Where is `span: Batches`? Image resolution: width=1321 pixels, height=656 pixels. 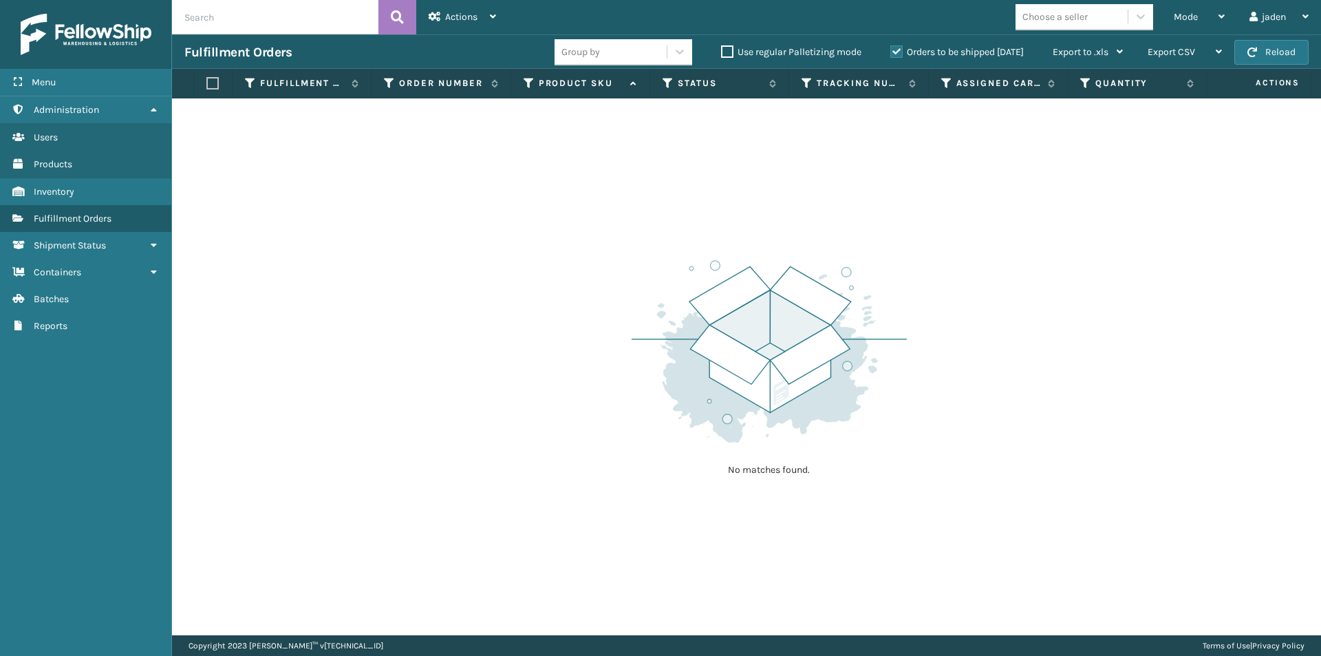
span: Batches is located at coordinates (51, 299).